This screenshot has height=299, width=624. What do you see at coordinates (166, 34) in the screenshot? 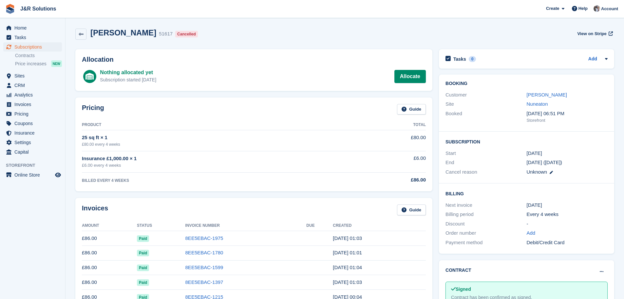
I see `div: 51617` at bounding box center [166, 34].